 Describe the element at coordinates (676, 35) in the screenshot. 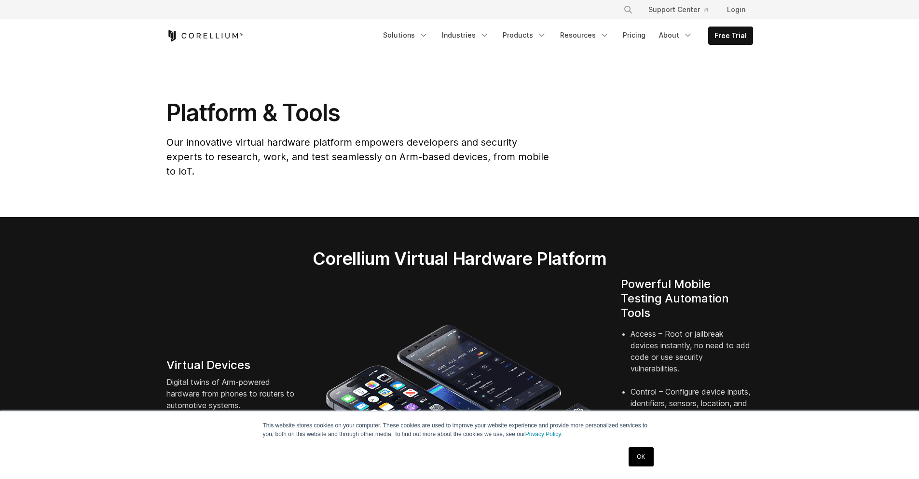

I see `a: About` at that location.